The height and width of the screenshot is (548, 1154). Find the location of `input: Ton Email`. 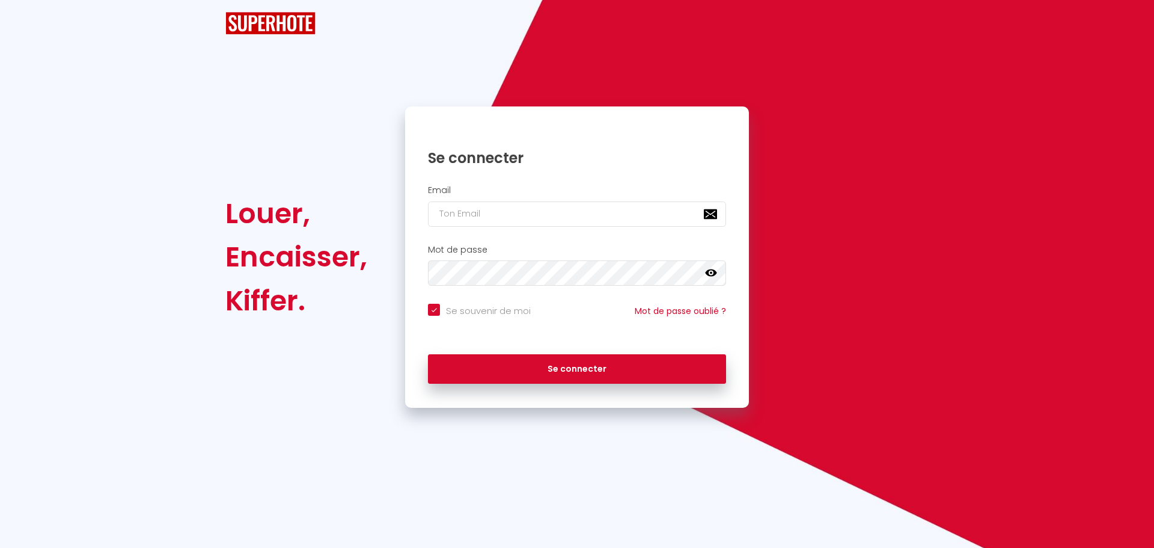

input: Ton Email is located at coordinates (577, 214).